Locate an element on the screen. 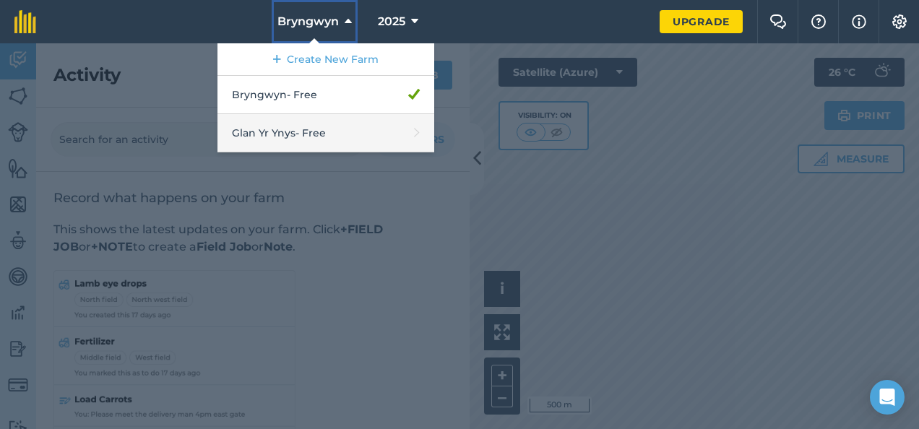  a: Create New Farm is located at coordinates (326, 59).